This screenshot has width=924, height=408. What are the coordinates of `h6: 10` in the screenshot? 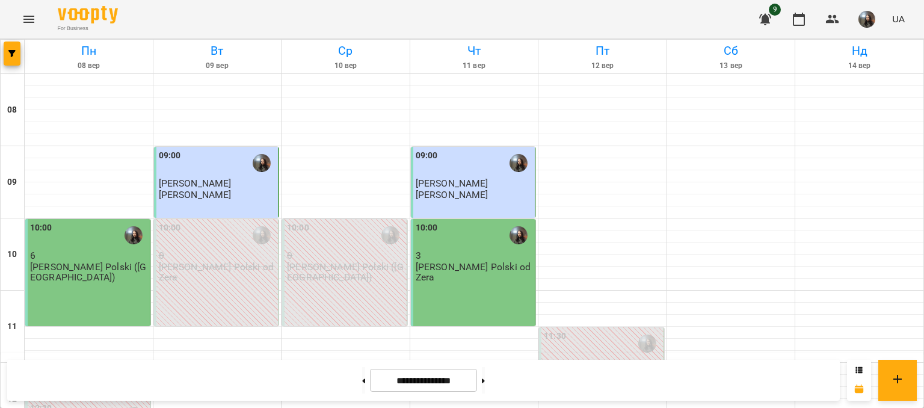 It's located at (12, 254).